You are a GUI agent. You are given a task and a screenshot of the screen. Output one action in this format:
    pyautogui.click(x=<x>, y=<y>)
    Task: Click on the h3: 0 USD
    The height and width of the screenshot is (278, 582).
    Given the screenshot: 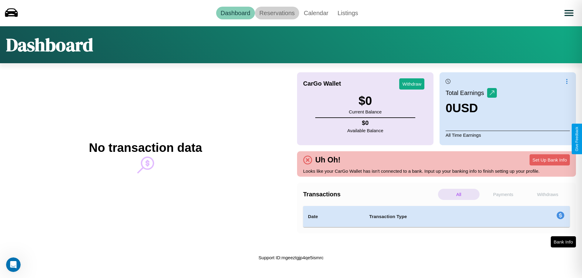 What is the action you would take?
    pyautogui.click(x=471, y=108)
    